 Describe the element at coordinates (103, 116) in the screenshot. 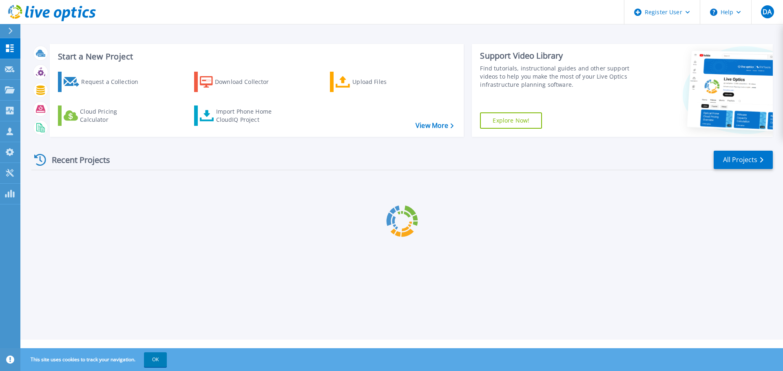

I see `a: Cloud Pricing Calculator` at that location.